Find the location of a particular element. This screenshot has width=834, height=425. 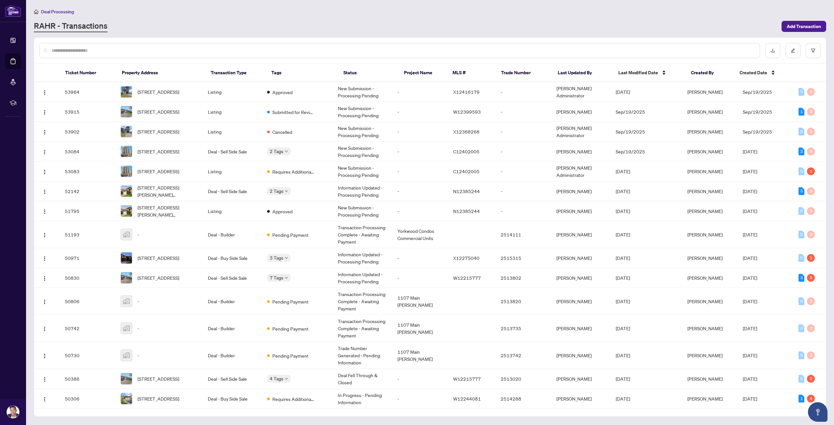

div: 3 is located at coordinates (801, 278).